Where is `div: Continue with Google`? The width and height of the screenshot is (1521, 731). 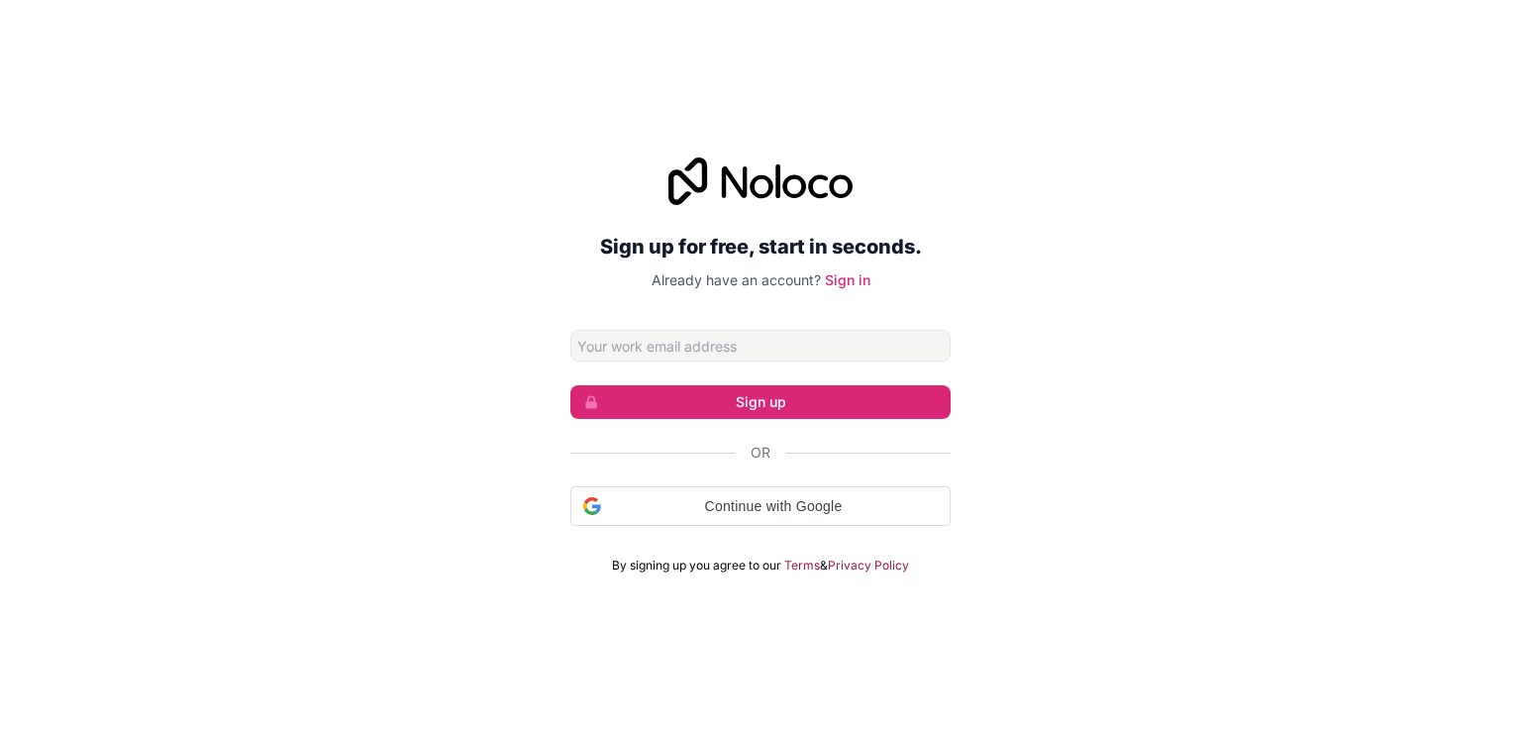
div: Continue with Google is located at coordinates (760, 506).